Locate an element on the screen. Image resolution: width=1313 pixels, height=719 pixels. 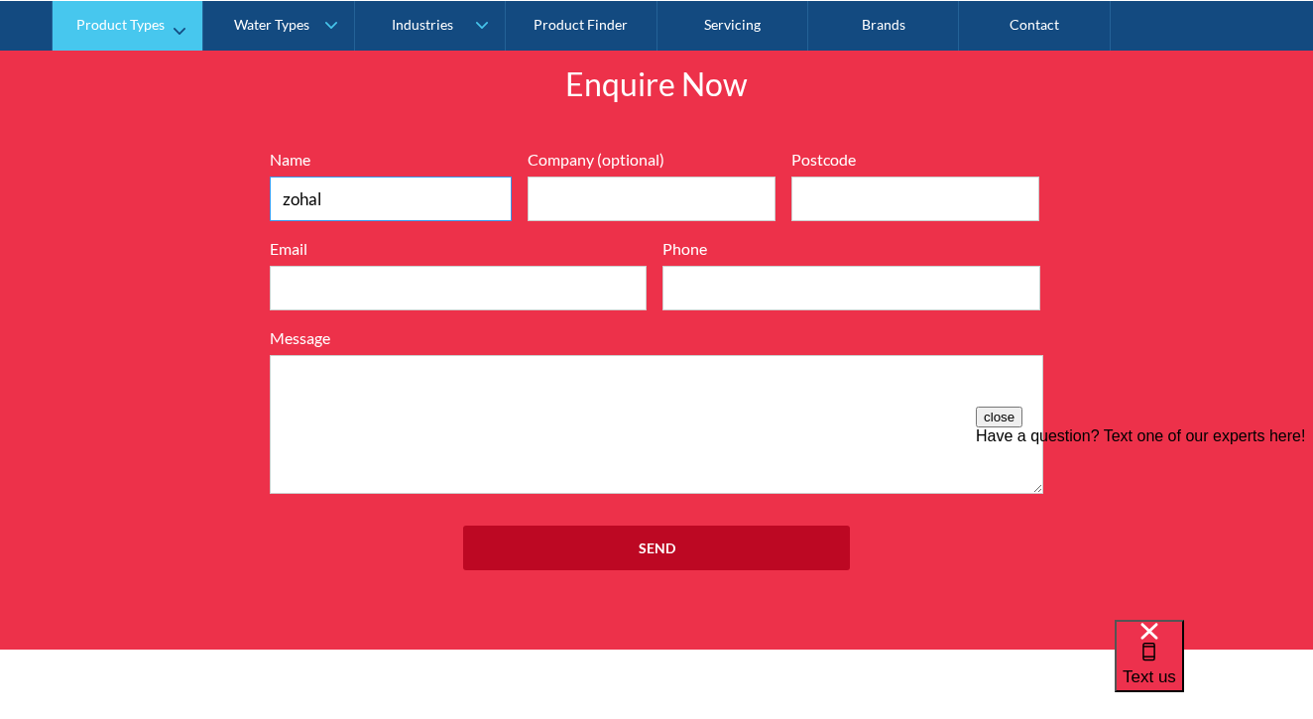
label: Email is located at coordinates (458, 249).